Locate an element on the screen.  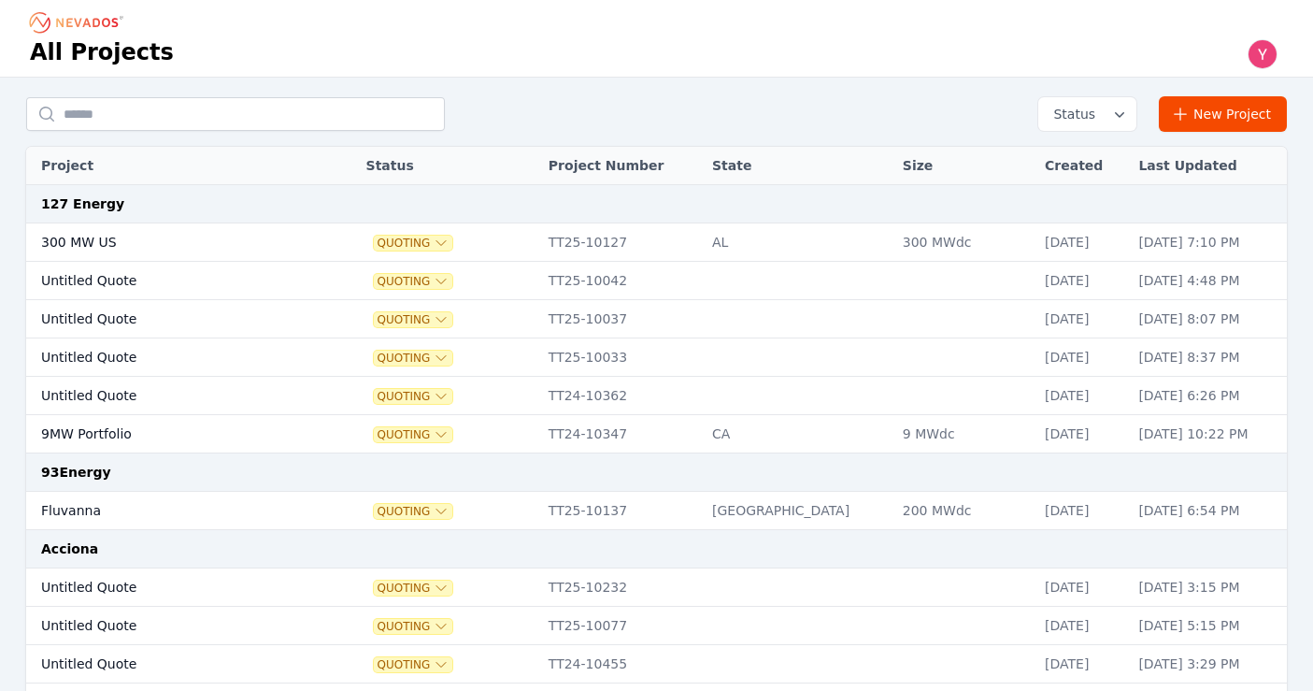
td: 9MW Portfolio is located at coordinates (168, 434).